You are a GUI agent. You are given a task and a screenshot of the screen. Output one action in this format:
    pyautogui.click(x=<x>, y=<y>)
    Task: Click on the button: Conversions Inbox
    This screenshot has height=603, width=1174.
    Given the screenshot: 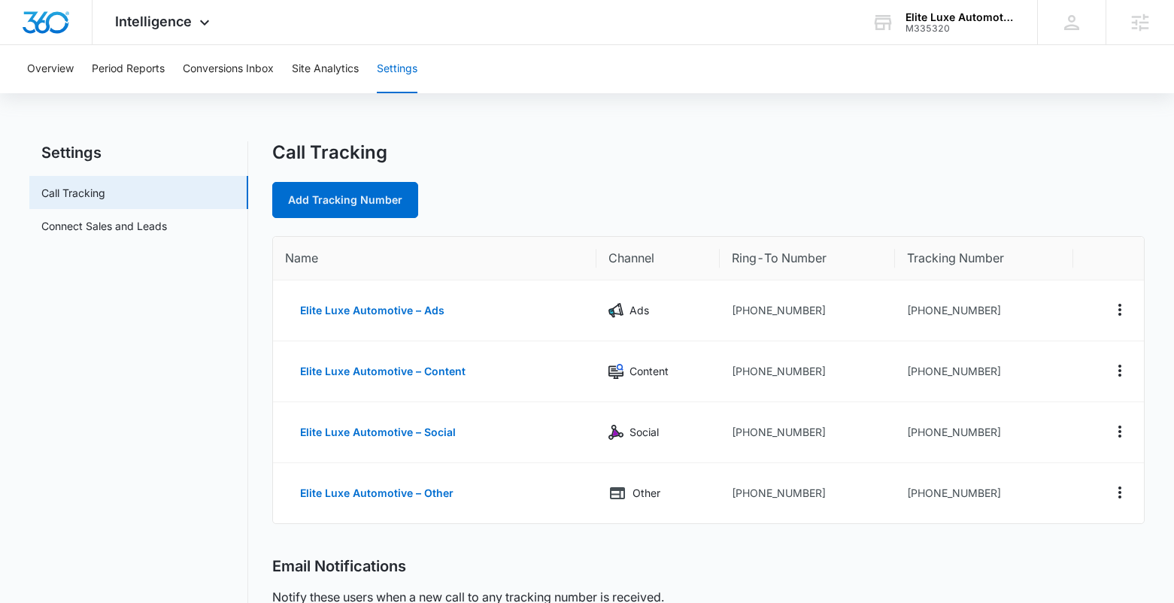 What is the action you would take?
    pyautogui.click(x=228, y=69)
    